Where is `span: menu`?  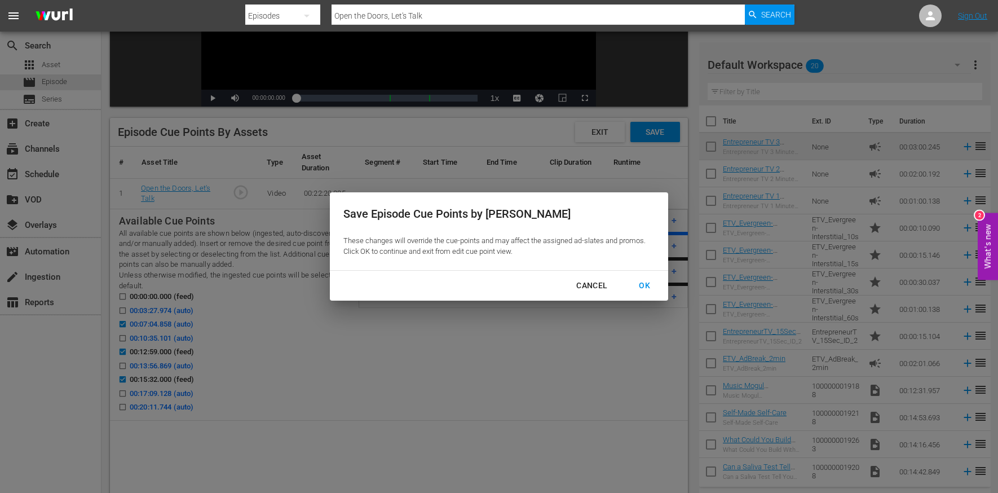
span: menu is located at coordinates (14, 16).